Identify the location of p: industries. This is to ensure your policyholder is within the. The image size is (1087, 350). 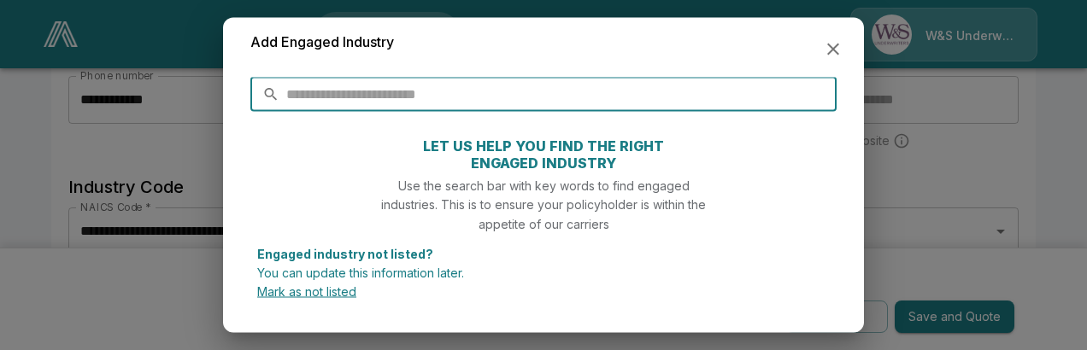
(543, 204).